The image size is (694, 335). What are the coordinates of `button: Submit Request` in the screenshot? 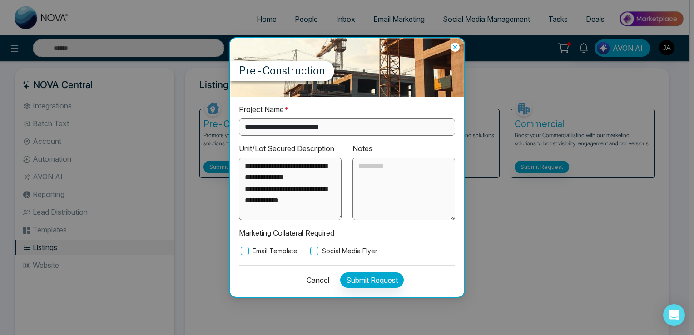 It's located at (372, 280).